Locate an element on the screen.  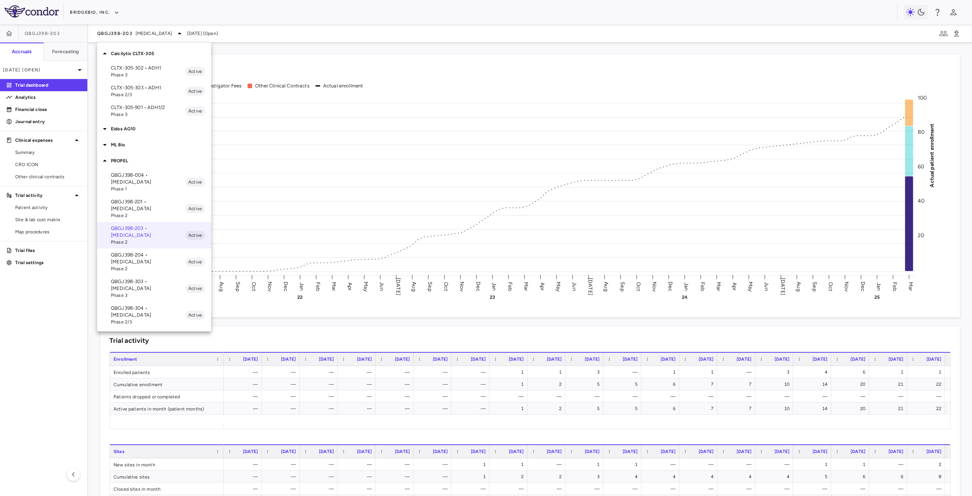
p: CLTX-305-901 • ADH1/2 is located at coordinates (148, 107).